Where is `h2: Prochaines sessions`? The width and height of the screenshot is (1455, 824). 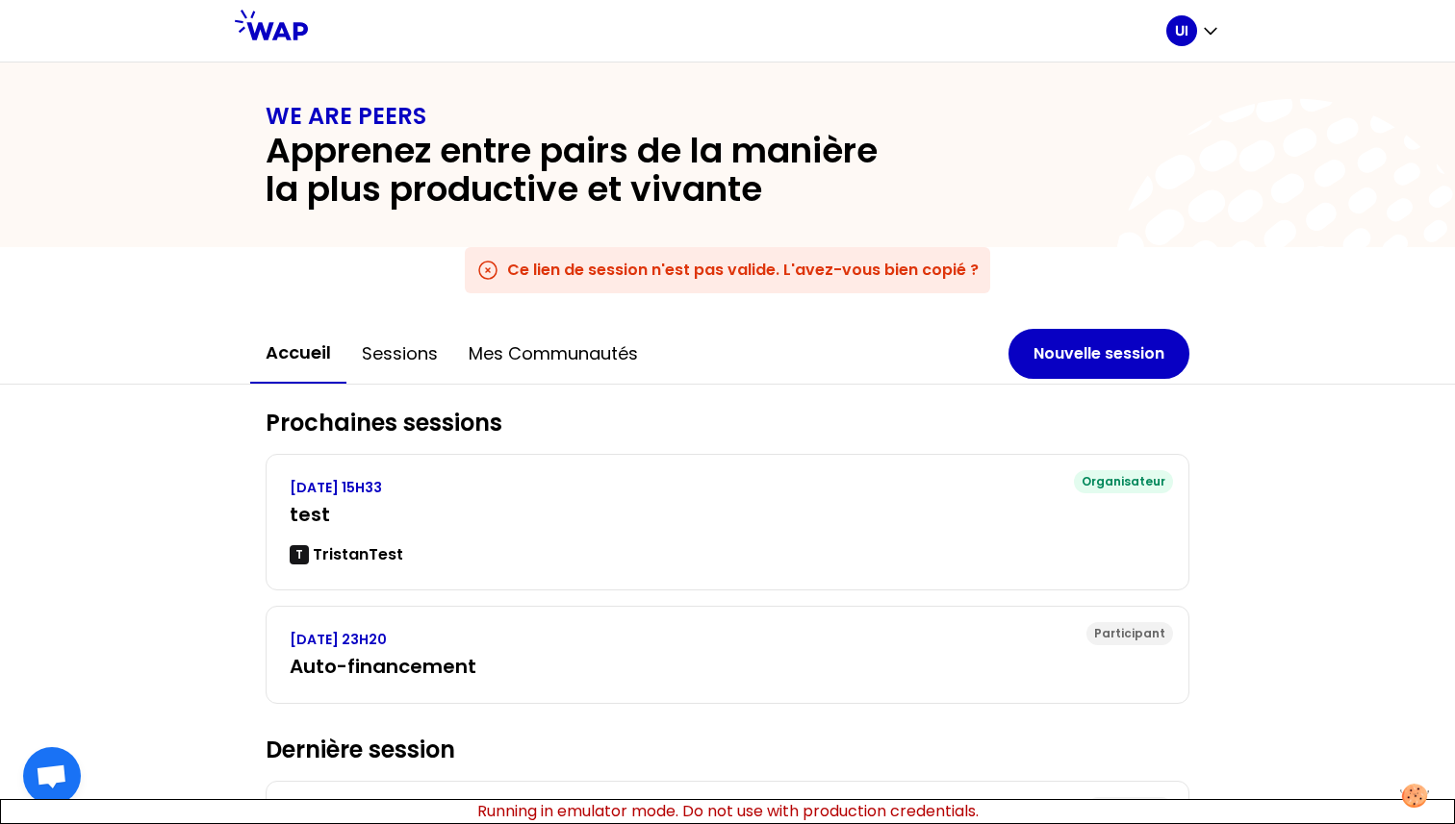 h2: Prochaines sessions is located at coordinates (727, 423).